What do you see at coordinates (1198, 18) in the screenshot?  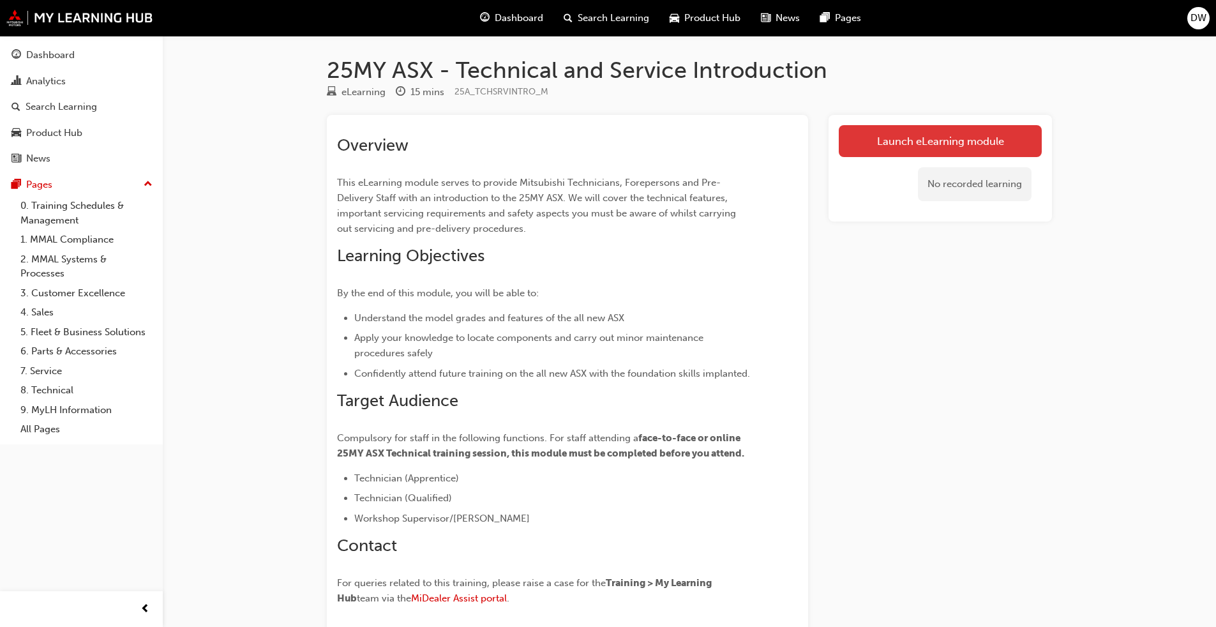 I see `button: DW` at bounding box center [1198, 18].